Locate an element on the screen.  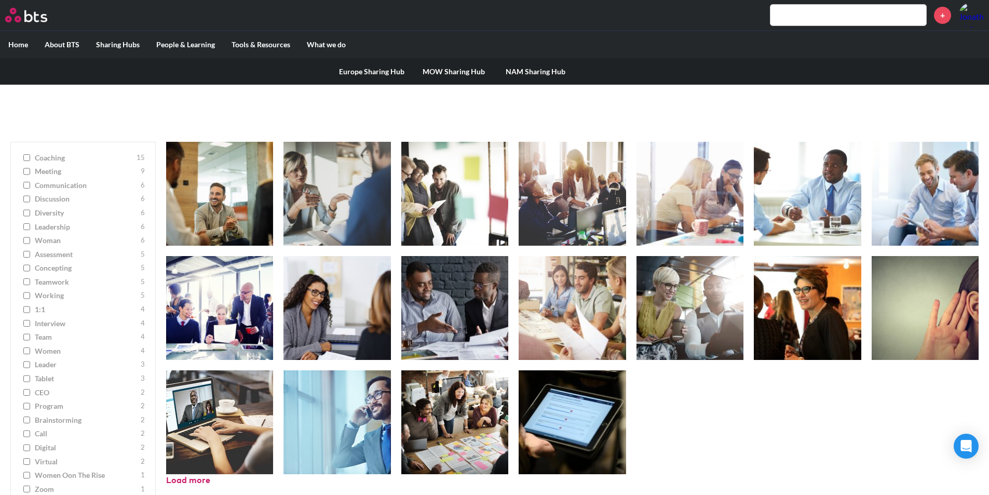
span: interview is located at coordinates (86, 323).